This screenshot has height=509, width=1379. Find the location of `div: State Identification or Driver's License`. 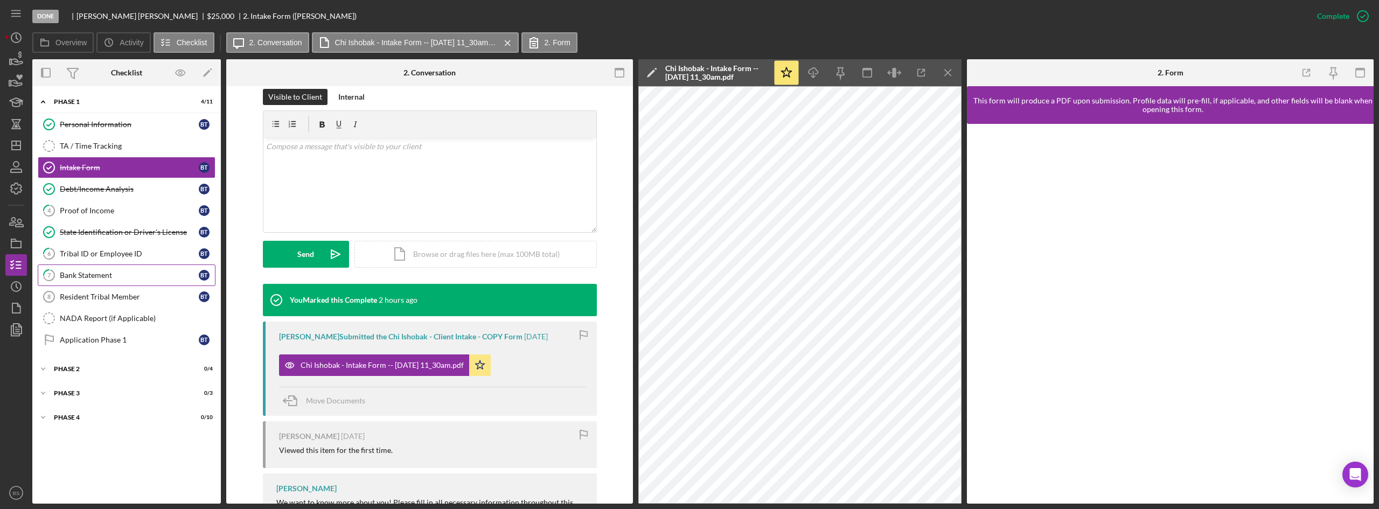

div: State Identification or Driver's License is located at coordinates (129, 232).